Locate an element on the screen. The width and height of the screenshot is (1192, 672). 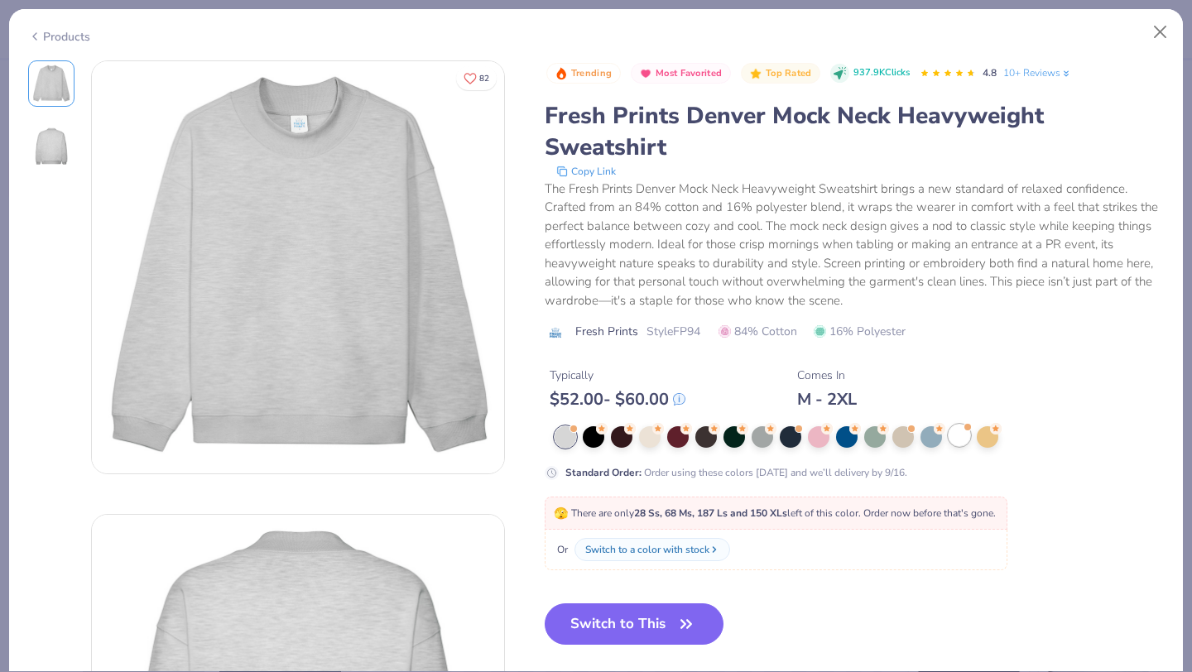
span: 82 is located at coordinates (484, 79).